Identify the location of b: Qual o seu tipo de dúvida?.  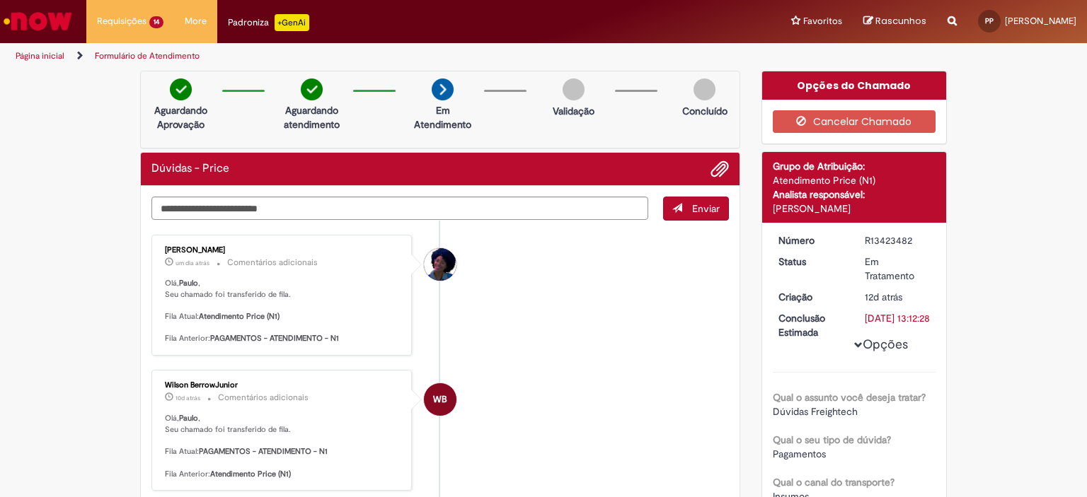
(831, 440).